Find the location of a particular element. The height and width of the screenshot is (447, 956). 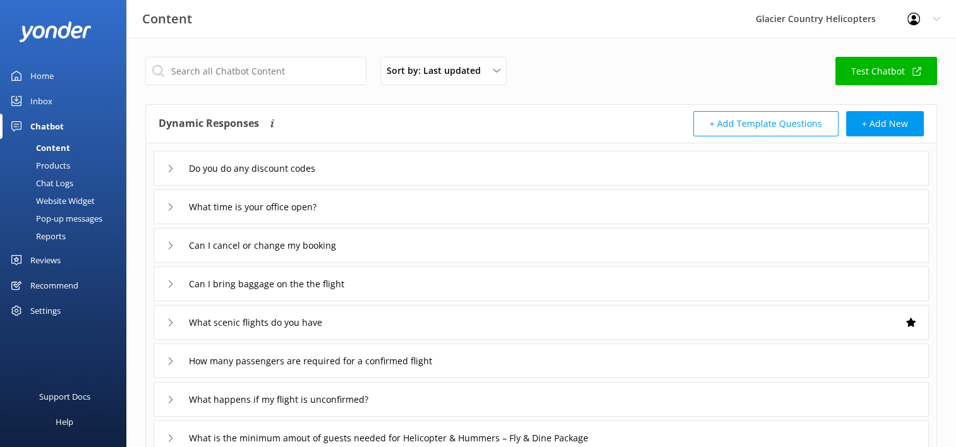

span: Sort by: Last updated is located at coordinates (437, 71).